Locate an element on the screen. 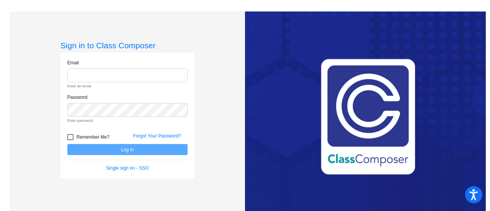  small: Enter password. is located at coordinates (127, 120).